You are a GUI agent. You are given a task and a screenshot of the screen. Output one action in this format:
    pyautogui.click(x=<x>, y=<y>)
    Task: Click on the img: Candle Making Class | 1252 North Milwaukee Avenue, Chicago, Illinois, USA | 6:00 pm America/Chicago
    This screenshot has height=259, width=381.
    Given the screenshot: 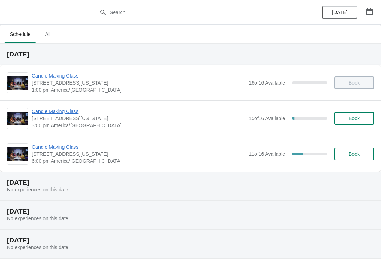 What is the action you would take?
    pyautogui.click(x=18, y=154)
    